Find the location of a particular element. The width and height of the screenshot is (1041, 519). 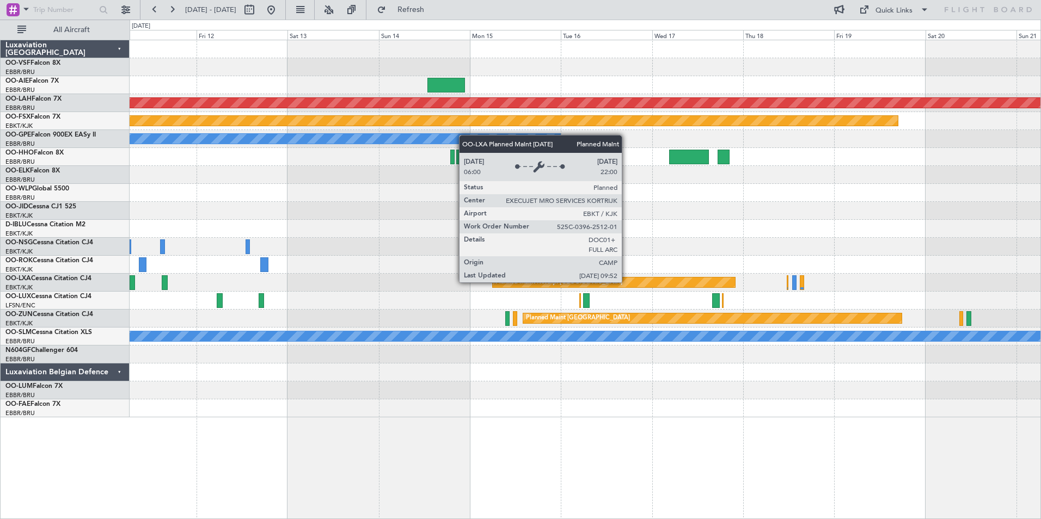

input: Trip Number is located at coordinates (64, 10).